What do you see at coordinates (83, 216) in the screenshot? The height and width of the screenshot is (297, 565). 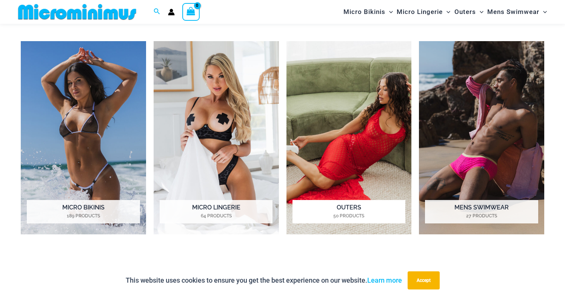 I see `mark: 189 Products` at bounding box center [83, 216].